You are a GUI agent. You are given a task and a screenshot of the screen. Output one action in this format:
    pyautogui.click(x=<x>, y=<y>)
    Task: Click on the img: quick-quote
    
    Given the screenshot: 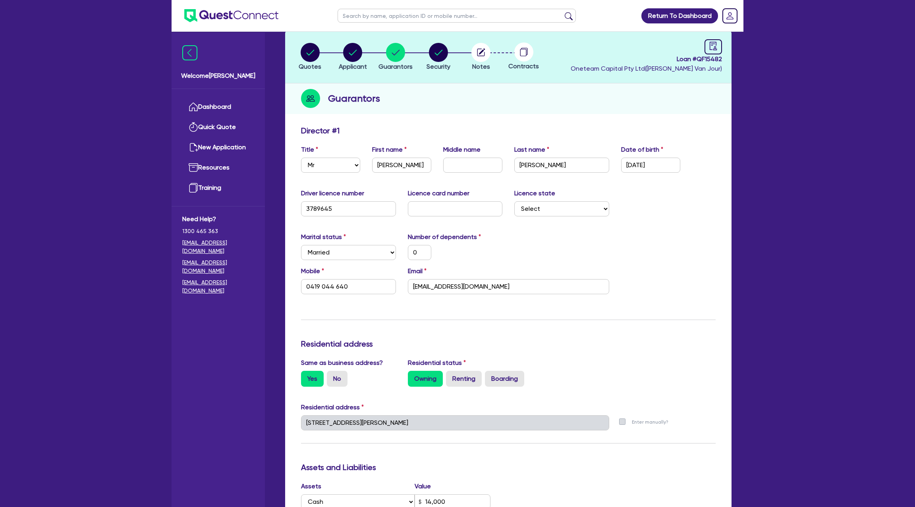 What is the action you would take?
    pyautogui.click(x=193, y=127)
    